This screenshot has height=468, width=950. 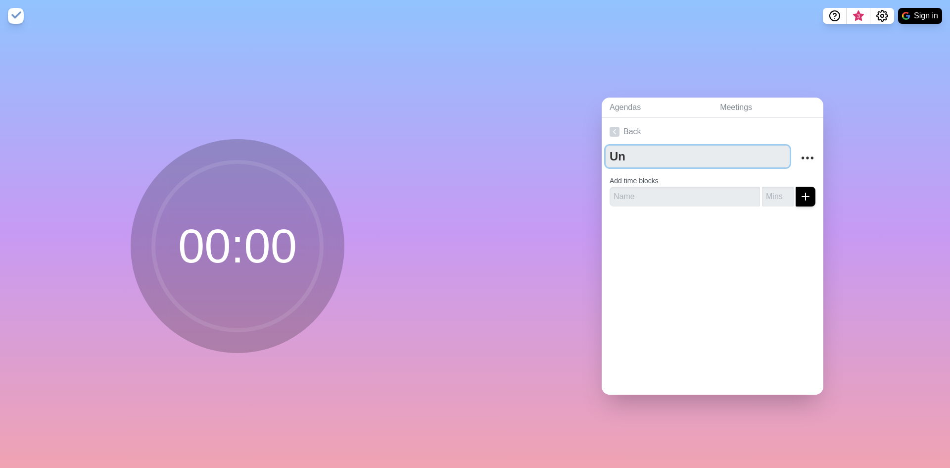 What do you see at coordinates (807, 158) in the screenshot?
I see `button: More` at bounding box center [807, 158].